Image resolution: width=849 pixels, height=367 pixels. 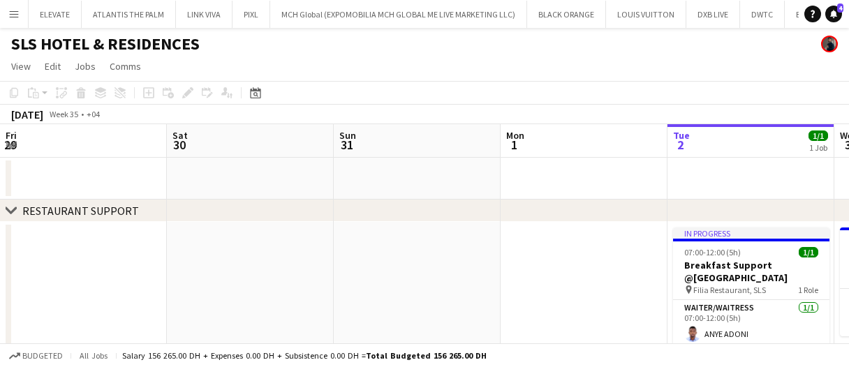 What do you see at coordinates (52, 66) in the screenshot?
I see `span: Edit` at bounding box center [52, 66].